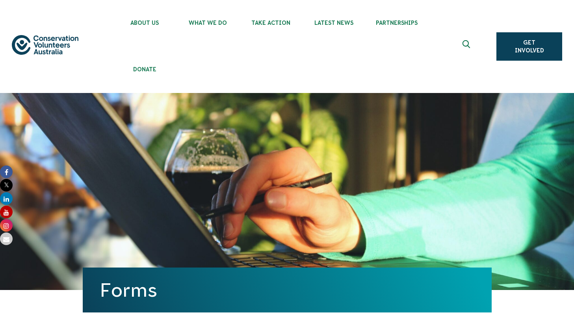 Image resolution: width=574 pixels, height=329 pixels. I want to click on span: Latest News, so click(334, 23).